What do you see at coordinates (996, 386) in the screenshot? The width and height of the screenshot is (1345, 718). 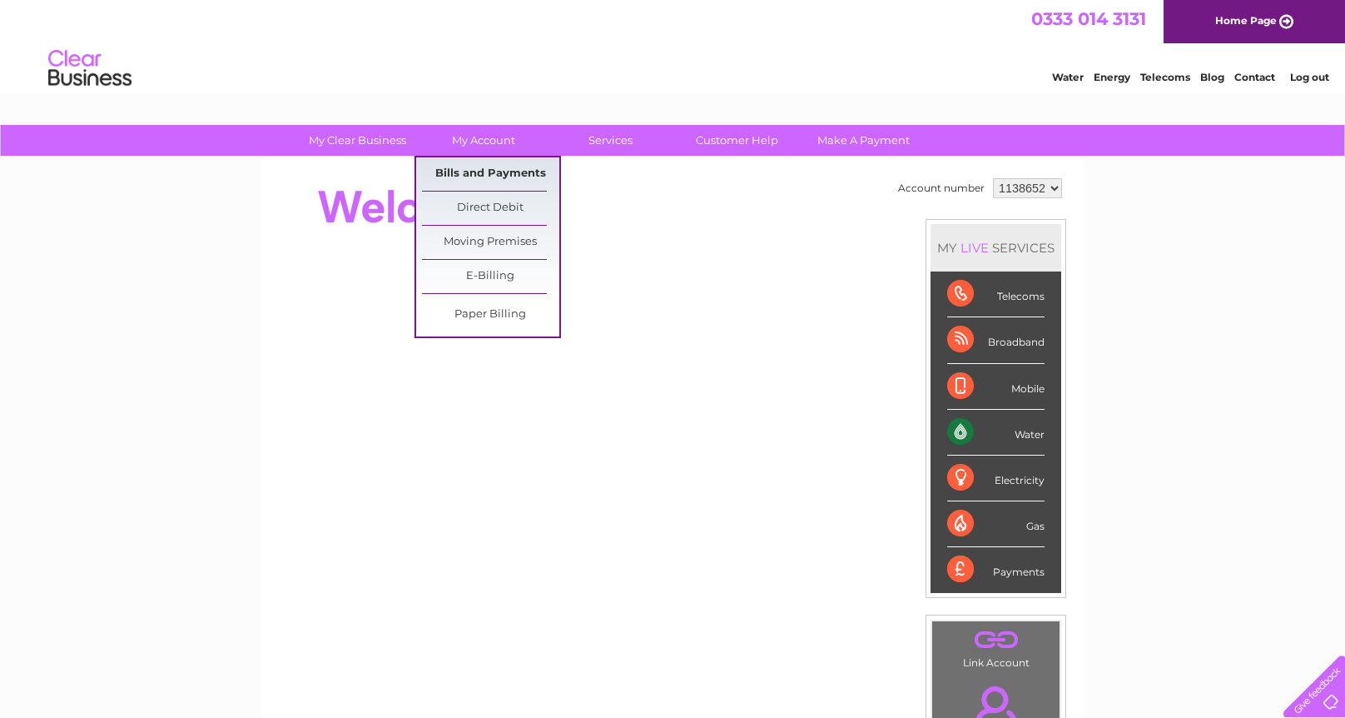 I see `div: Mobile` at bounding box center [996, 386].